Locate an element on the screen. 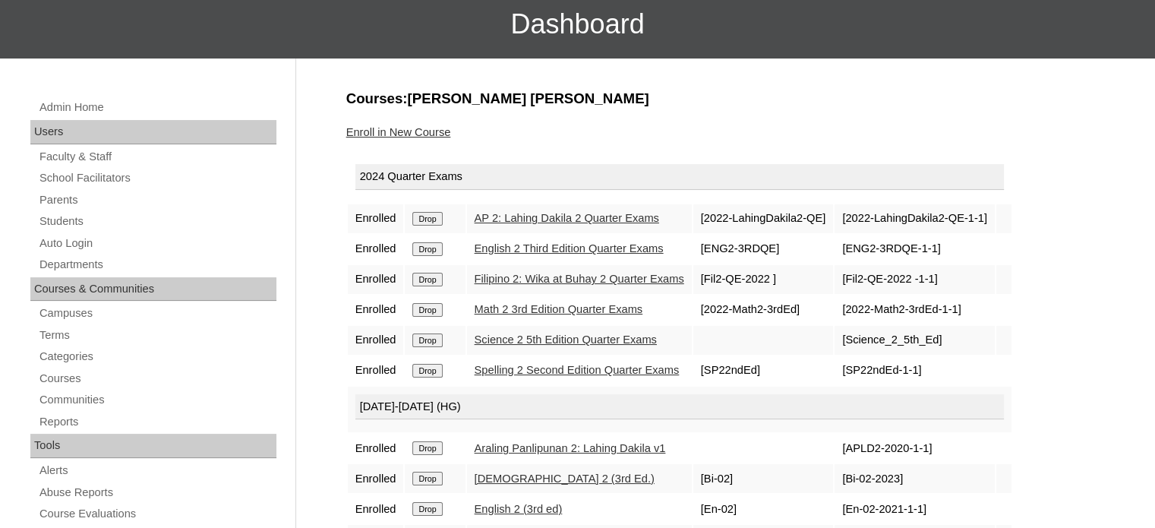  td: [Fil2-QE-2022 ] is located at coordinates (763, 279).